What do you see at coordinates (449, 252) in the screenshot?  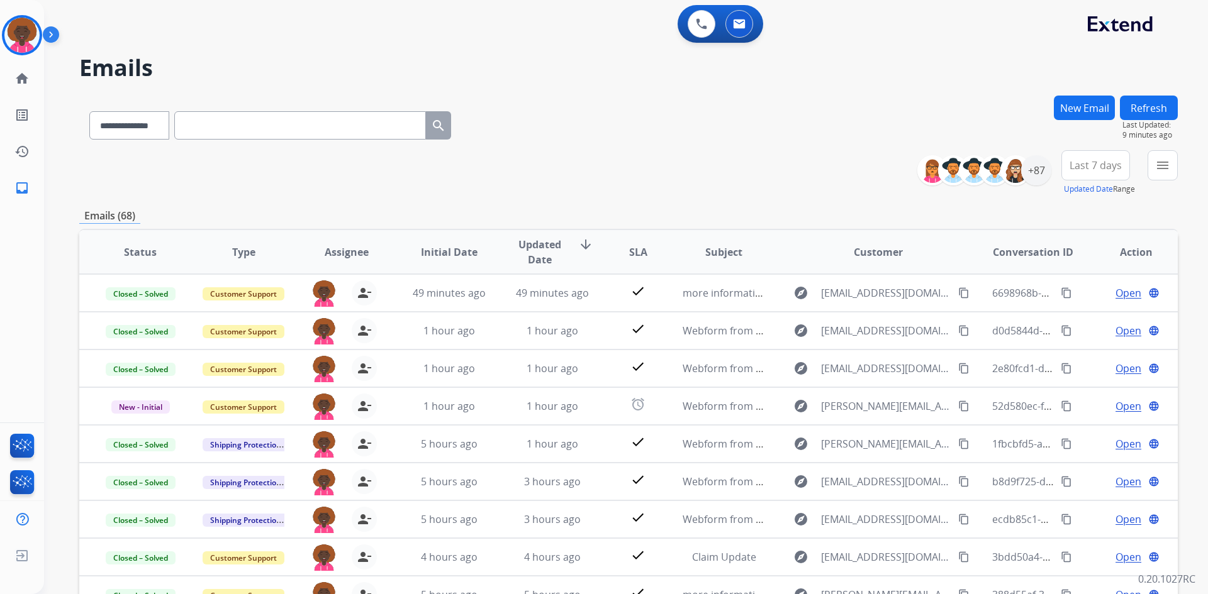 I see `span: Initial Date` at bounding box center [449, 252].